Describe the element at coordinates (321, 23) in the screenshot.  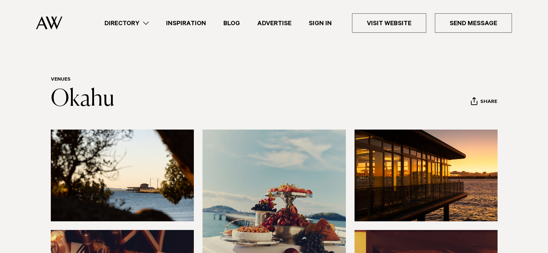
I see `a: Sign In` at that location.